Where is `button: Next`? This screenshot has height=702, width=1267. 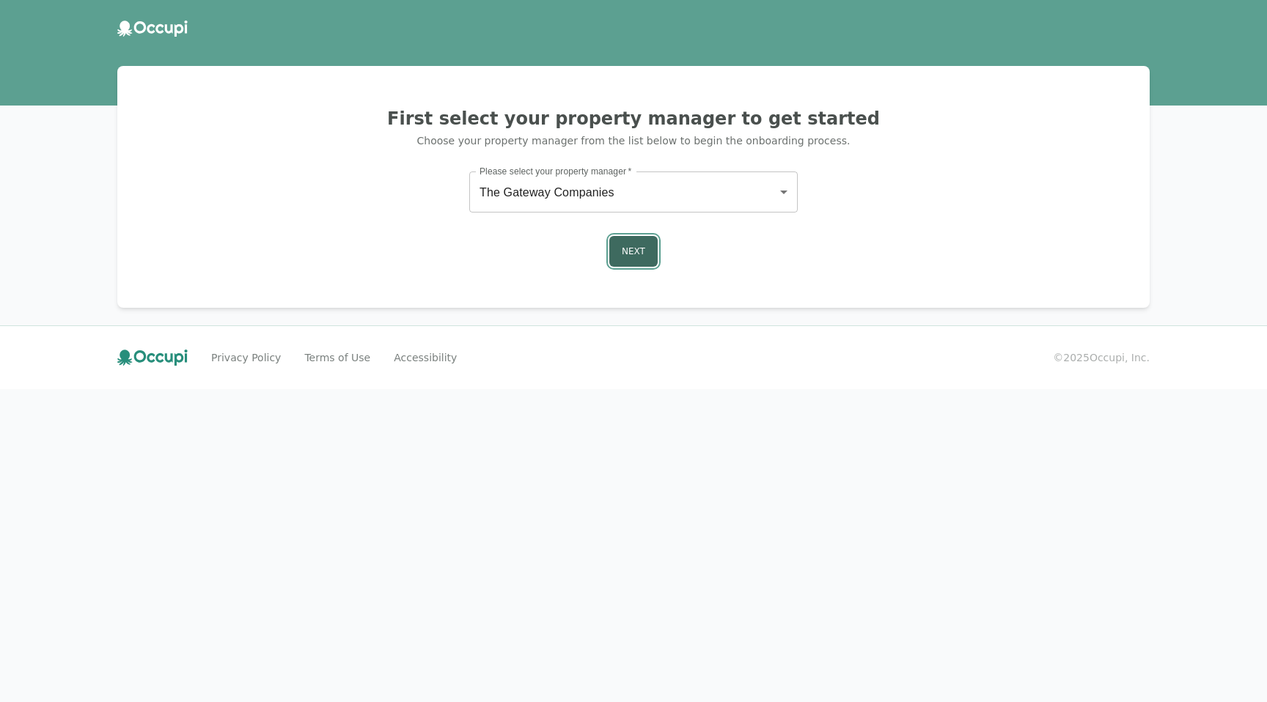 button: Next is located at coordinates (634, 252).